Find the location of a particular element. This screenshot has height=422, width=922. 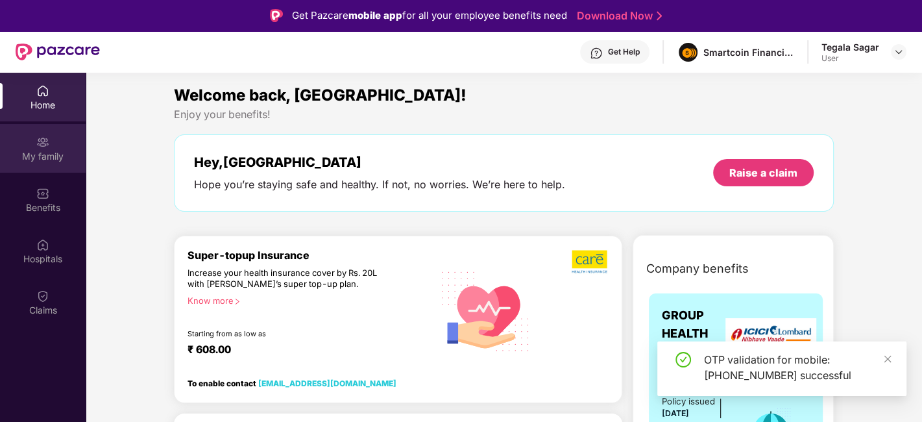

div: Super-topup Insurance is located at coordinates (310, 255).